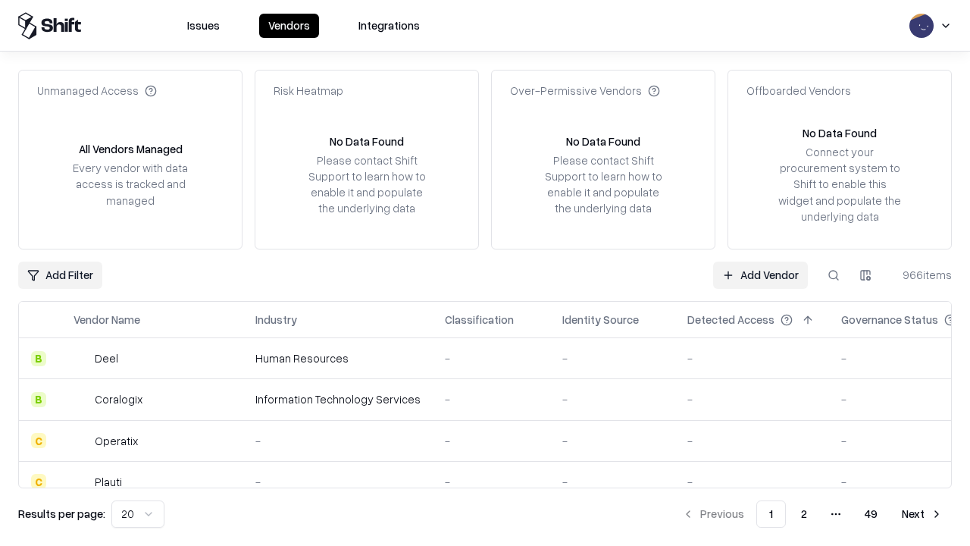 The height and width of the screenshot is (546, 970). What do you see at coordinates (81, 359) in the screenshot?
I see `img: Deel` at bounding box center [81, 359].